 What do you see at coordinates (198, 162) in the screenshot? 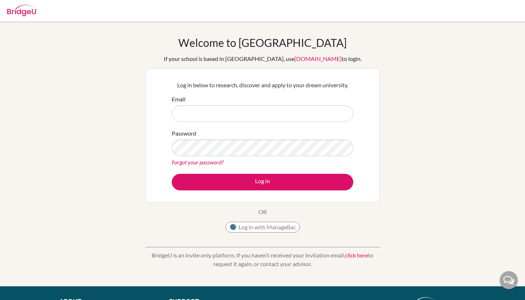
I see `a: Forgot your password?` at bounding box center [198, 162].